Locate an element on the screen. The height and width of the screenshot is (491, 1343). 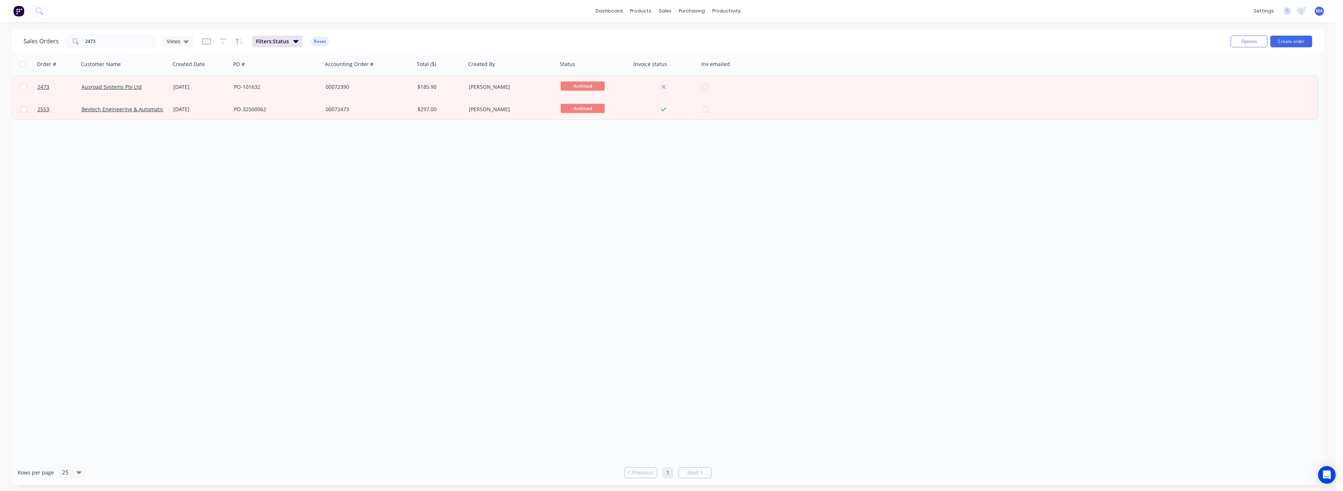
button: Filters:Status is located at coordinates (277, 41).